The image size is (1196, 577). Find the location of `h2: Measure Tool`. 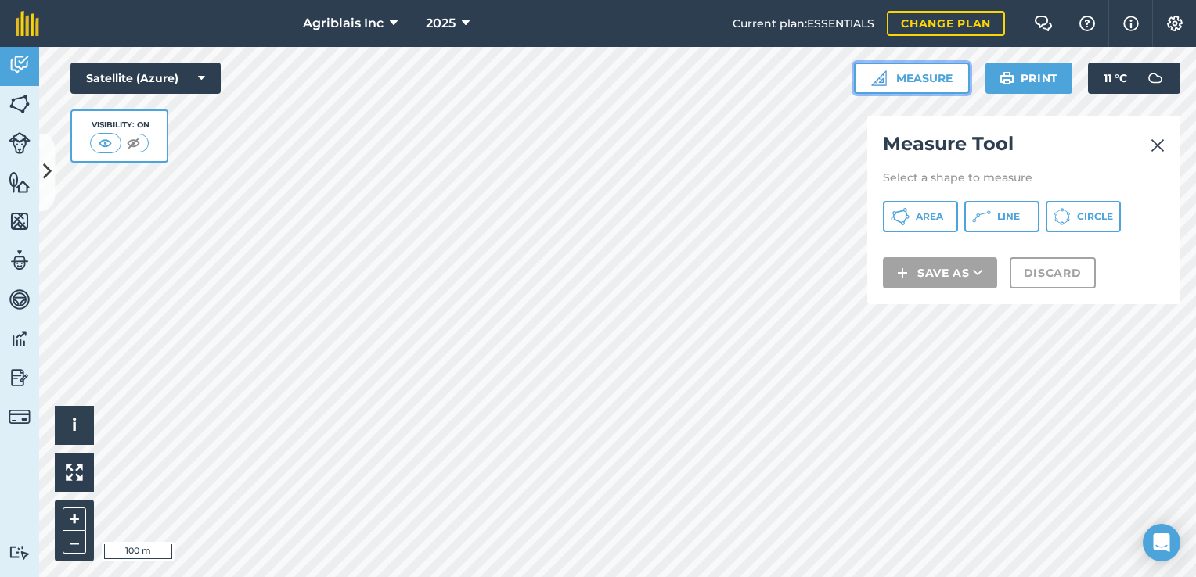

h2: Measure Tool is located at coordinates (1024, 147).